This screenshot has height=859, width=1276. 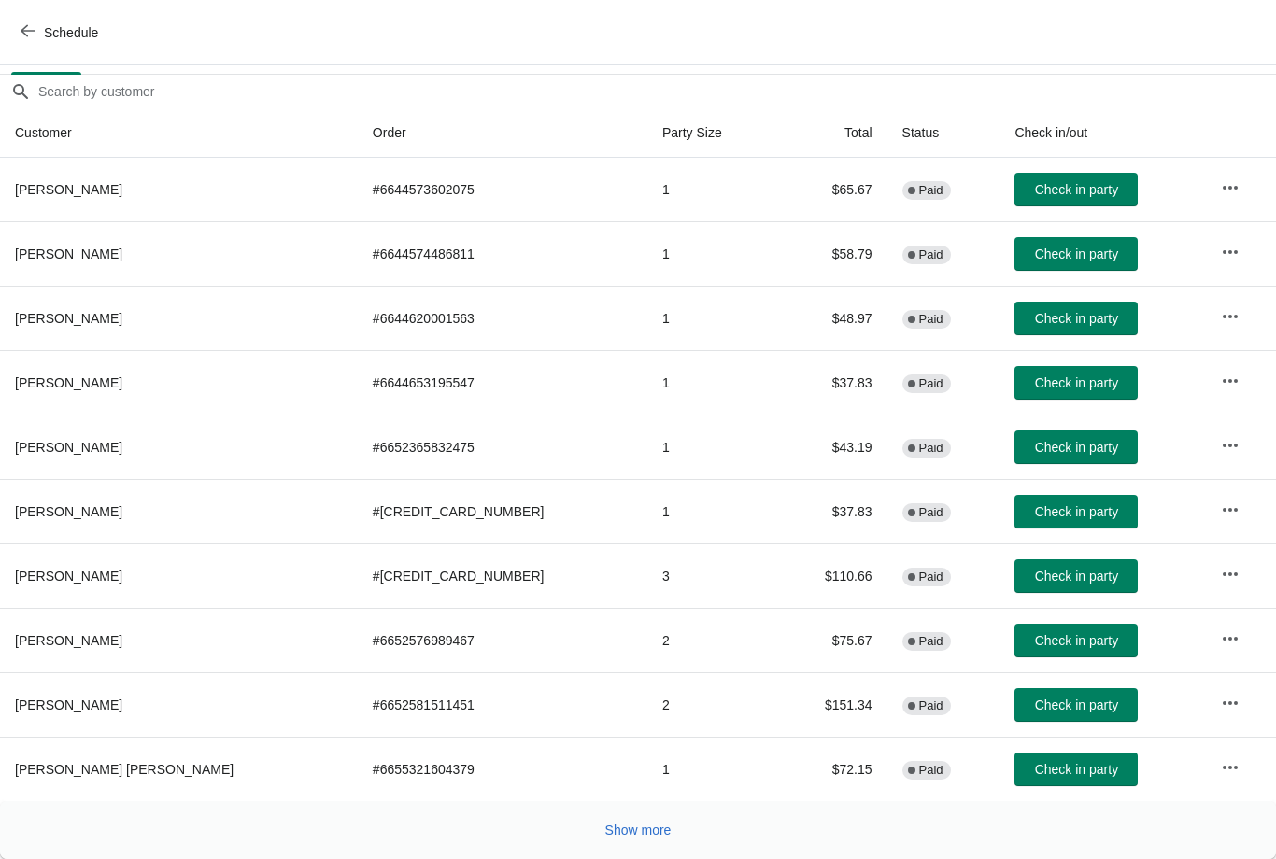 What do you see at coordinates (831, 575) in the screenshot?
I see `td: $110.66` at bounding box center [831, 575].